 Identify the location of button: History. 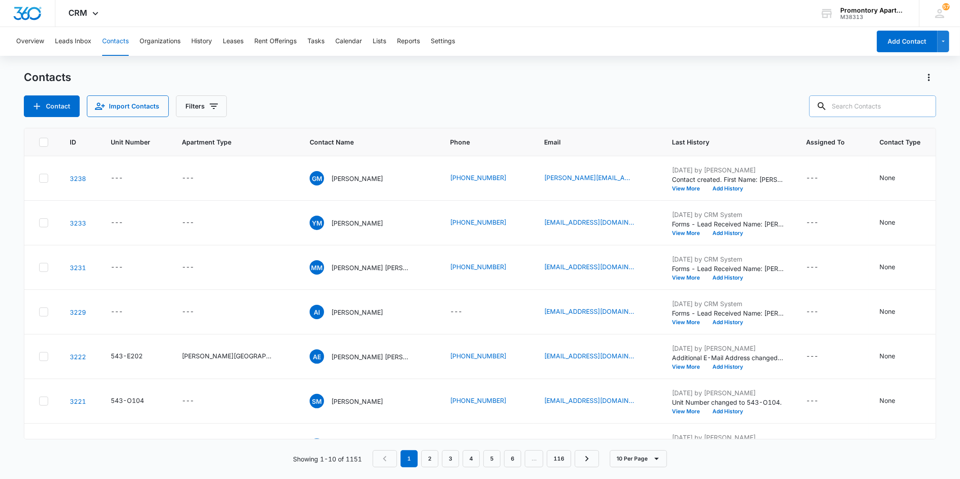
(202, 41).